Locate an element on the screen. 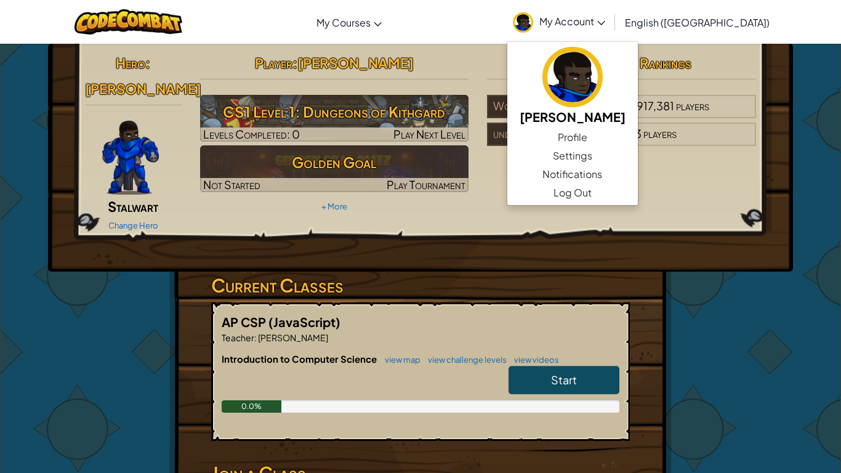 This screenshot has height=473, width=841. span: AP CSP is located at coordinates (245, 321).